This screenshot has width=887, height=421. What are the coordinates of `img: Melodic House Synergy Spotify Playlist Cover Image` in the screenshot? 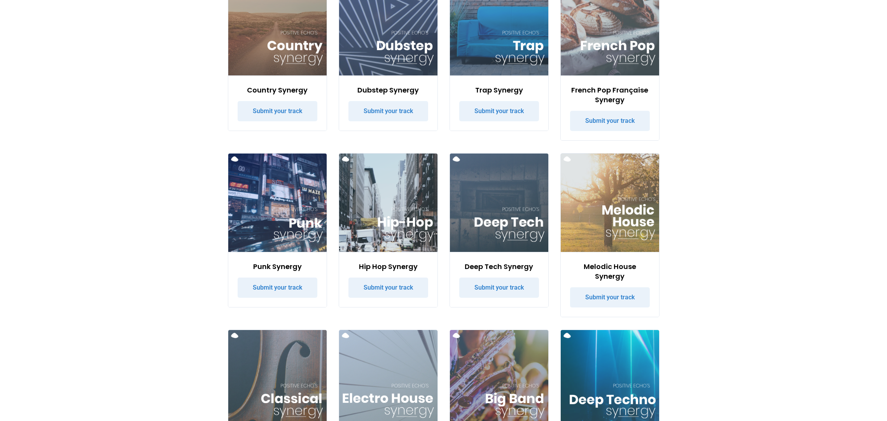 It's located at (610, 203).